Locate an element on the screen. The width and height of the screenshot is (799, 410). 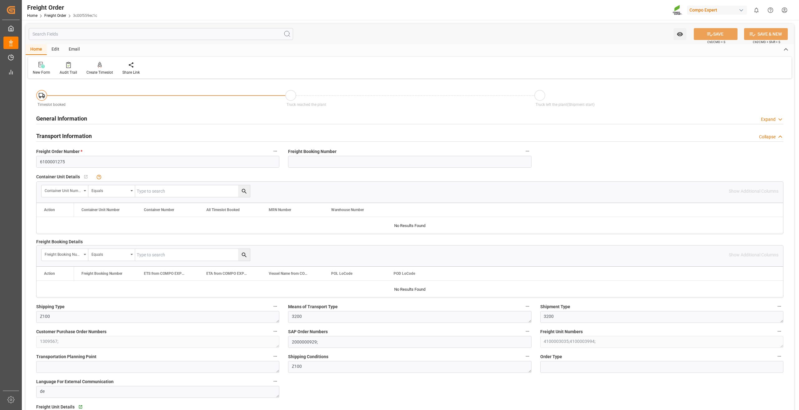
a: Freight Order is located at coordinates (55, 16).